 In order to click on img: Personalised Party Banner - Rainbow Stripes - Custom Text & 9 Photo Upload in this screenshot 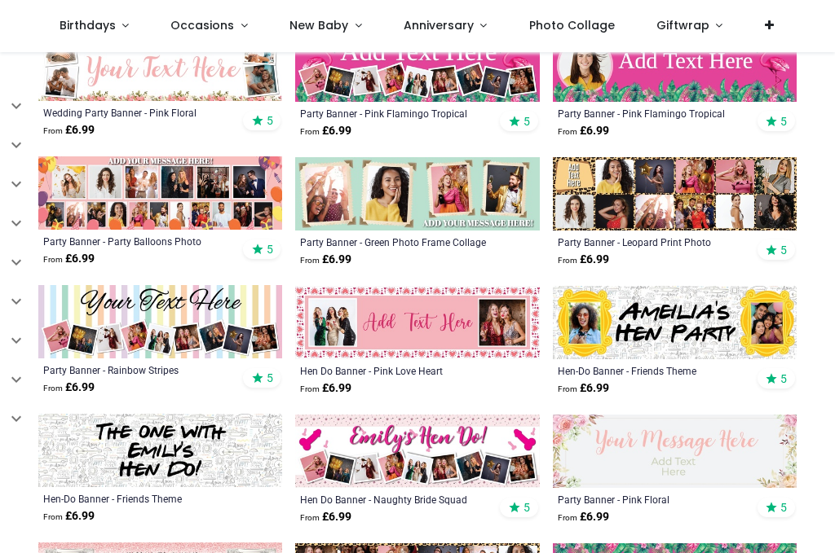, I will do `click(160, 322)`.